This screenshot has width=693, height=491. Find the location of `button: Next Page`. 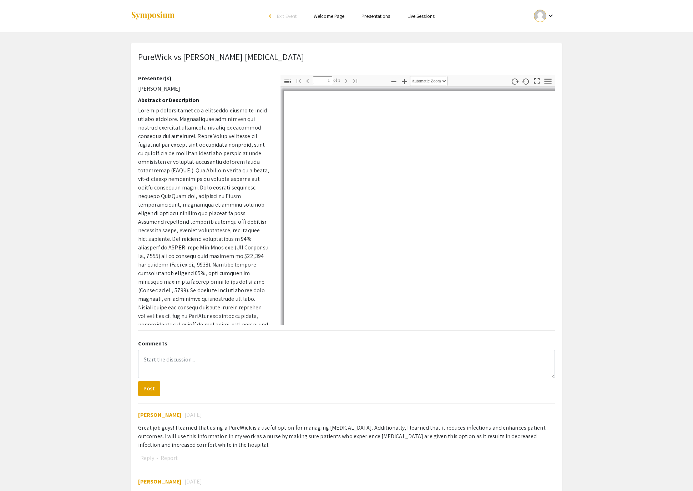

button: Next Page is located at coordinates (346, 80).